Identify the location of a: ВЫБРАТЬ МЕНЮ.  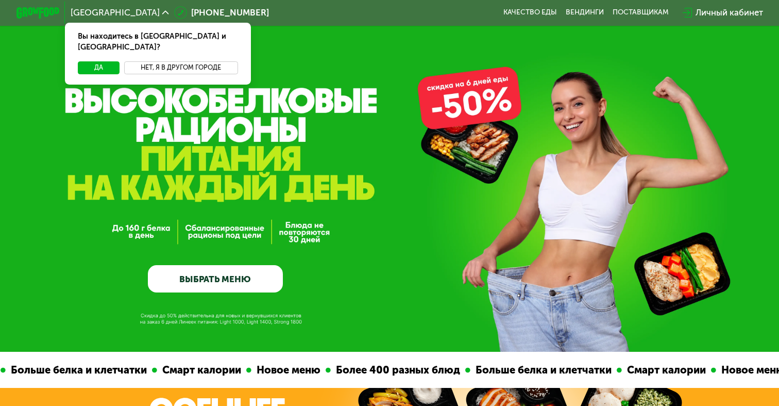
(215, 278).